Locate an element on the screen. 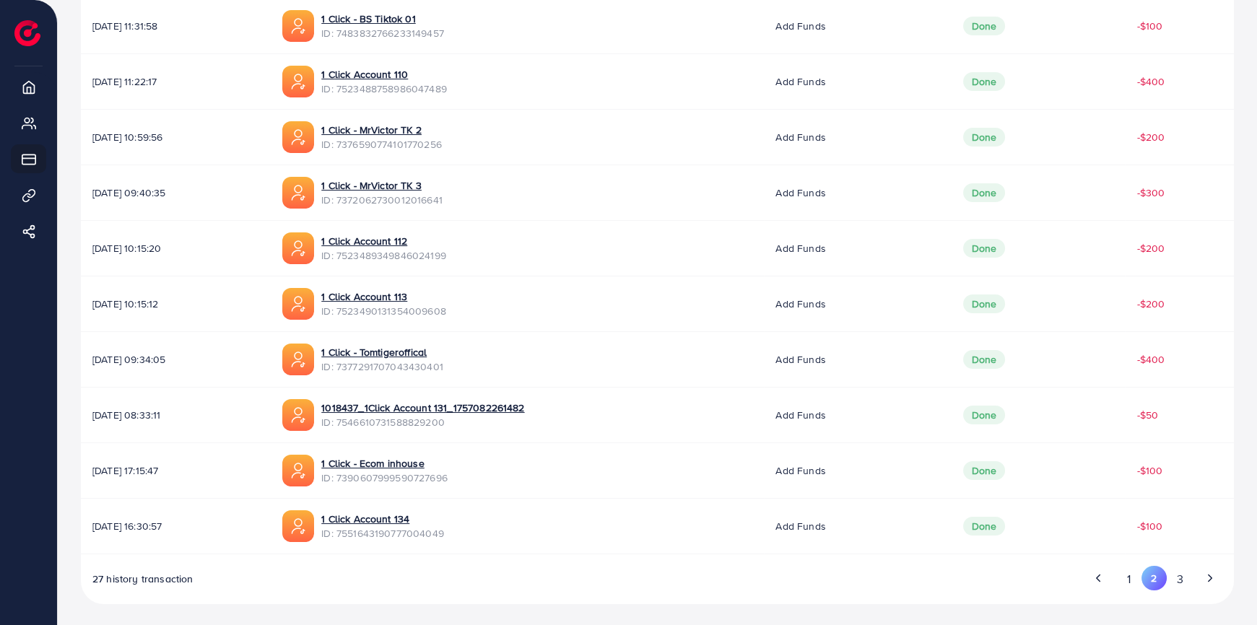 Image resolution: width=1257 pixels, height=625 pixels. span: ID: 7377291707043430401 is located at coordinates (382, 367).